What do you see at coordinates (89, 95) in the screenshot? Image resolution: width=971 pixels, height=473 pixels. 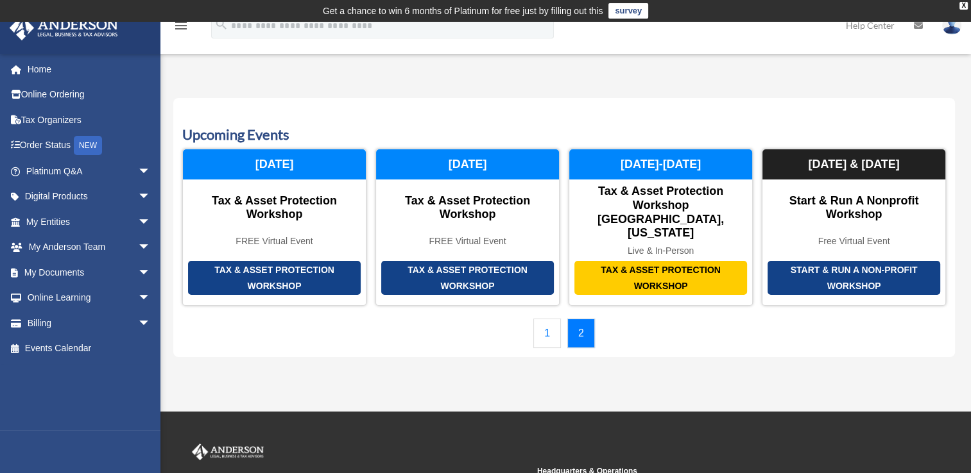 I see `a: Online Ordering` at bounding box center [89, 95].